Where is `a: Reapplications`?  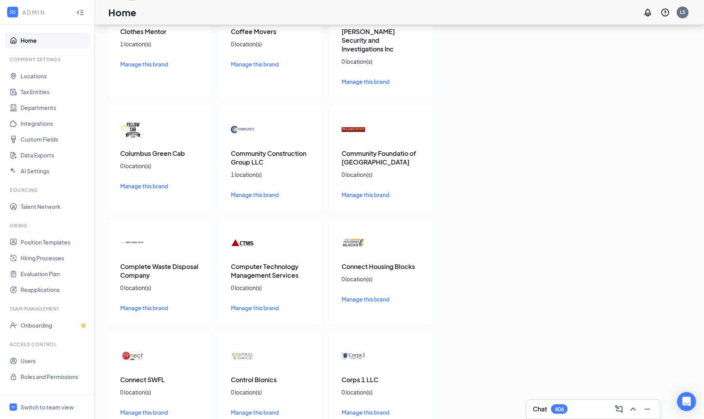 a: Reapplications is located at coordinates (54, 290).